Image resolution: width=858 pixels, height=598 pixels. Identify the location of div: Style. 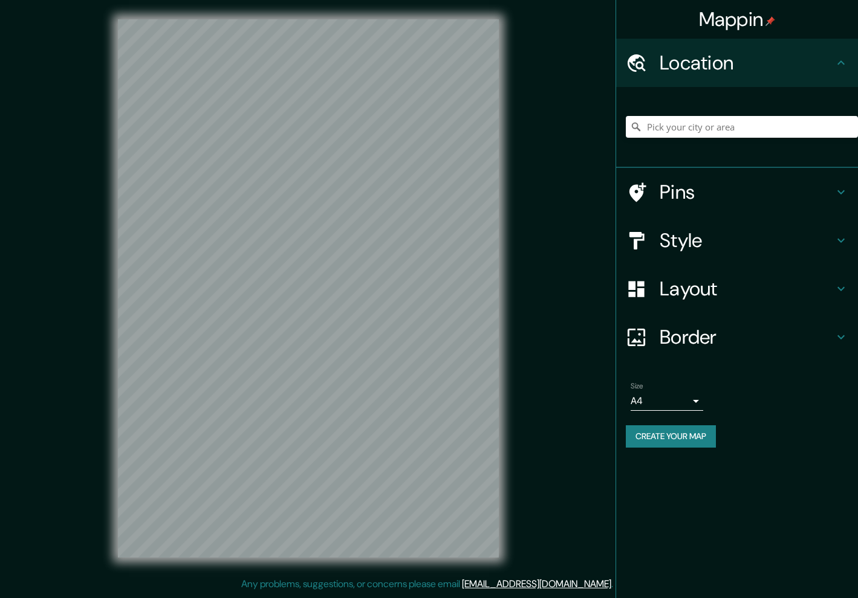
(737, 241).